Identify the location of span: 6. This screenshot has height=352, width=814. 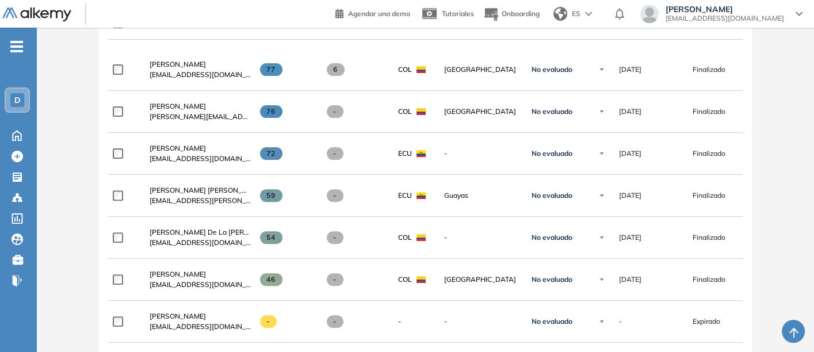
(335, 70).